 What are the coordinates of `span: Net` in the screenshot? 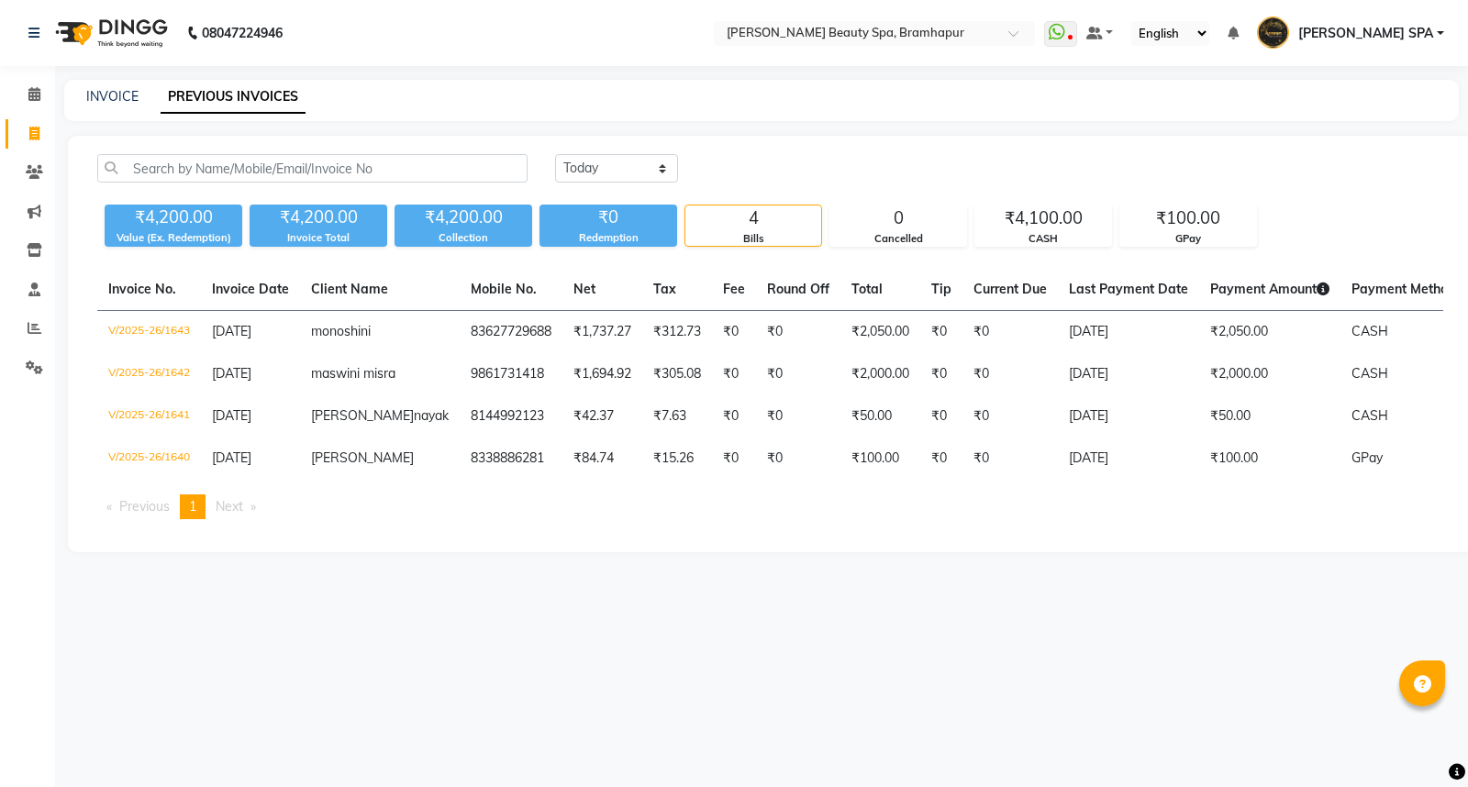 It's located at (585, 289).